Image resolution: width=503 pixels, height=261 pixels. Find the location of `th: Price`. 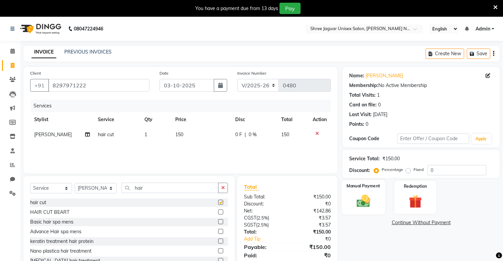

th: Price is located at coordinates (201, 120).